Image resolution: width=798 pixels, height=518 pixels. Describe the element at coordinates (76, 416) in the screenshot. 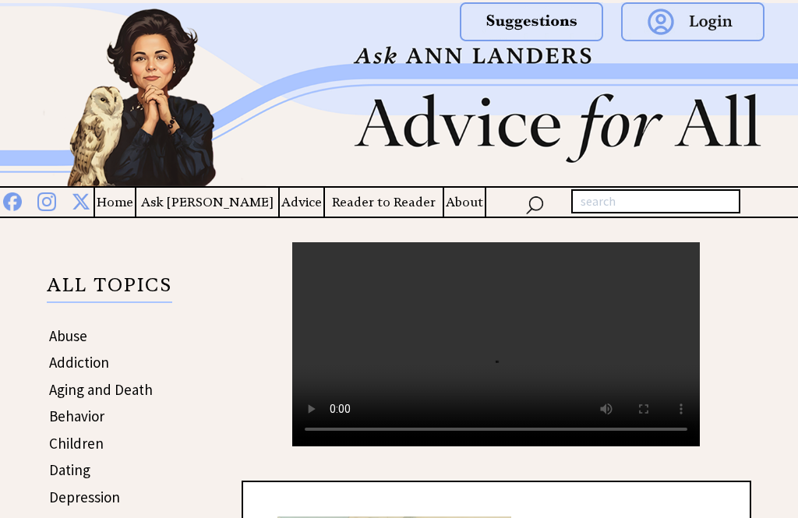

I see `a: Behavior` at that location.